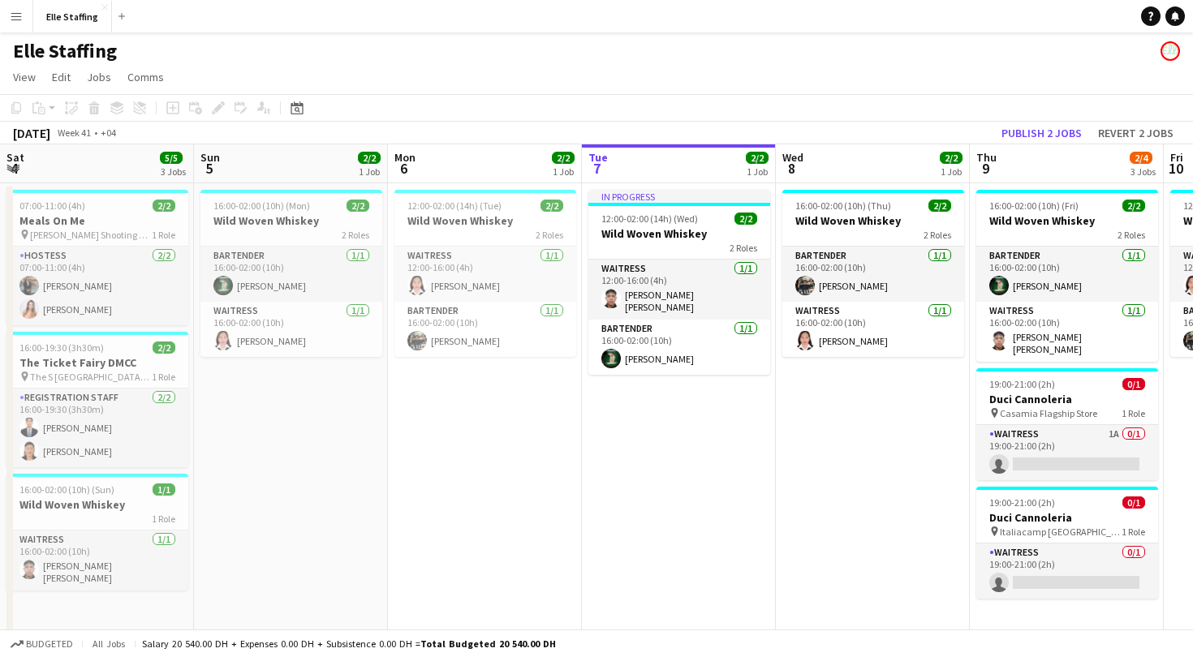  What do you see at coordinates (1067, 425) in the screenshot?
I see `div: 19:00-21:00 (2h)0/1Duci Cannoleria Casamia Flagship Store1 RoleWaitress1A0/119:00-21:00 (2h)` at bounding box center [1067, 425].